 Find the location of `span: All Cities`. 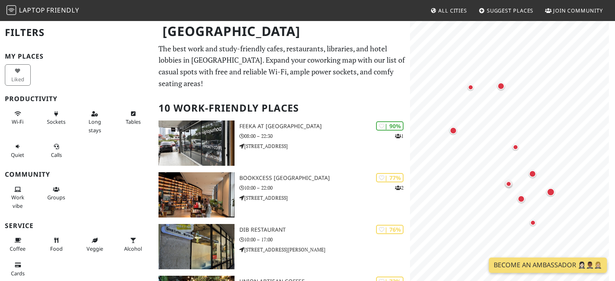

span: All Cities is located at coordinates (452, 11).